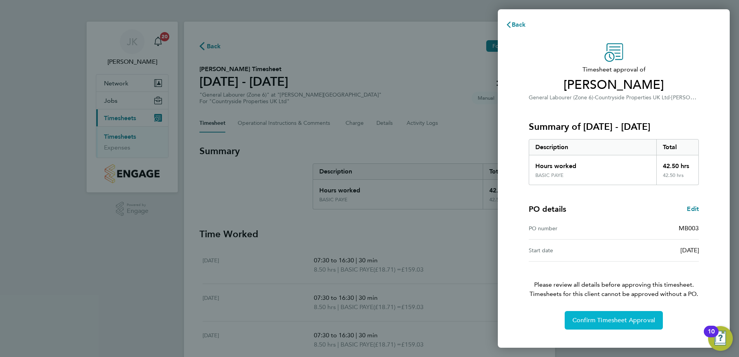 The height and width of the screenshot is (357, 739). What do you see at coordinates (721, 339) in the screenshot?
I see `button: Open Resource Center, 10 new notifications` at bounding box center [721, 339].